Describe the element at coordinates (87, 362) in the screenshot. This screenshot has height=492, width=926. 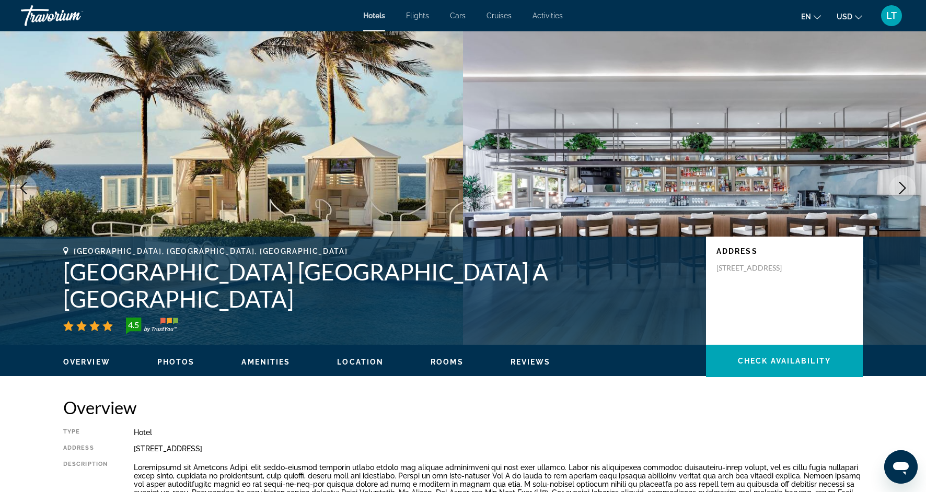
I see `button: Overview` at that location.